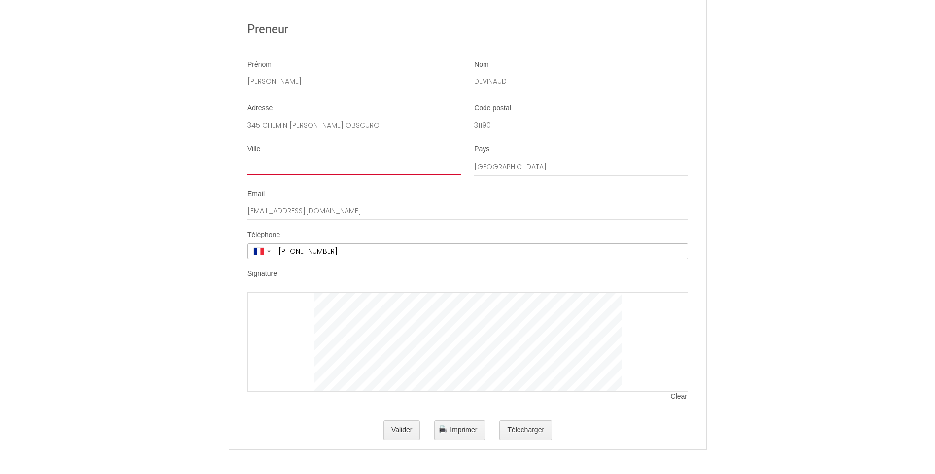 The width and height of the screenshot is (935, 474). What do you see at coordinates (256, 194) in the screenshot?
I see `label: Email` at bounding box center [256, 194].